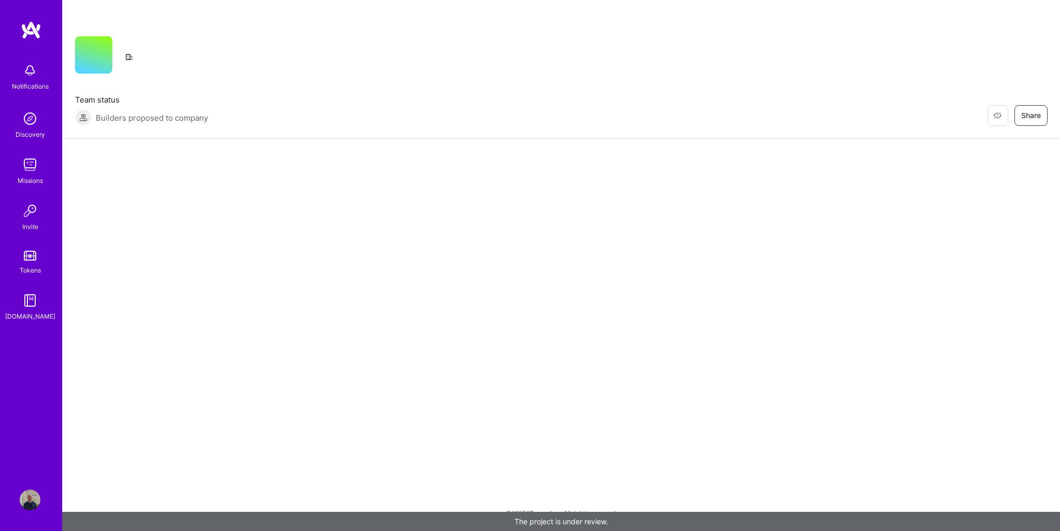 This screenshot has height=531, width=1060. What do you see at coordinates (30, 255) in the screenshot?
I see `img: tokens` at bounding box center [30, 255].